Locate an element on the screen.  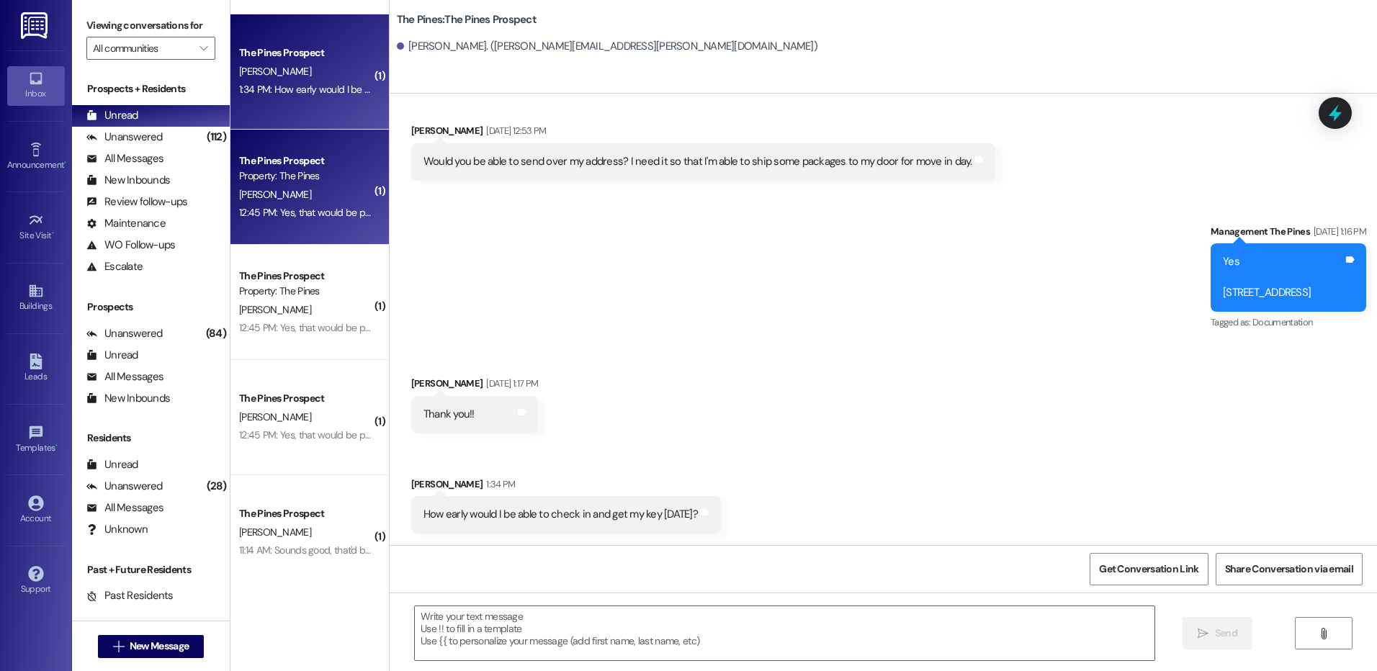
div: 11:14 AM: Sounds good, that'd be awesome. Drive safe! We just want to make sure your spot will be... is located at coordinates (461, 550).